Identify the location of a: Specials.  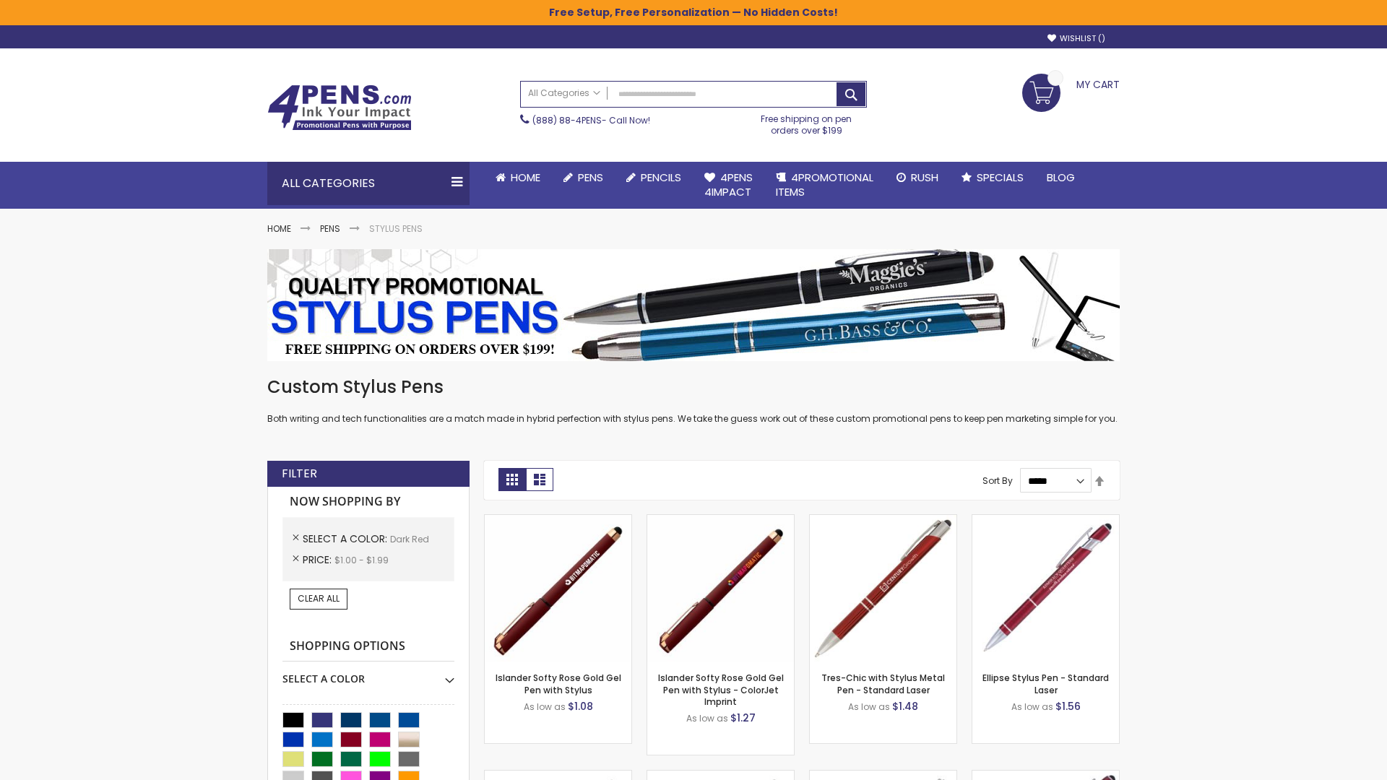
(993, 178).